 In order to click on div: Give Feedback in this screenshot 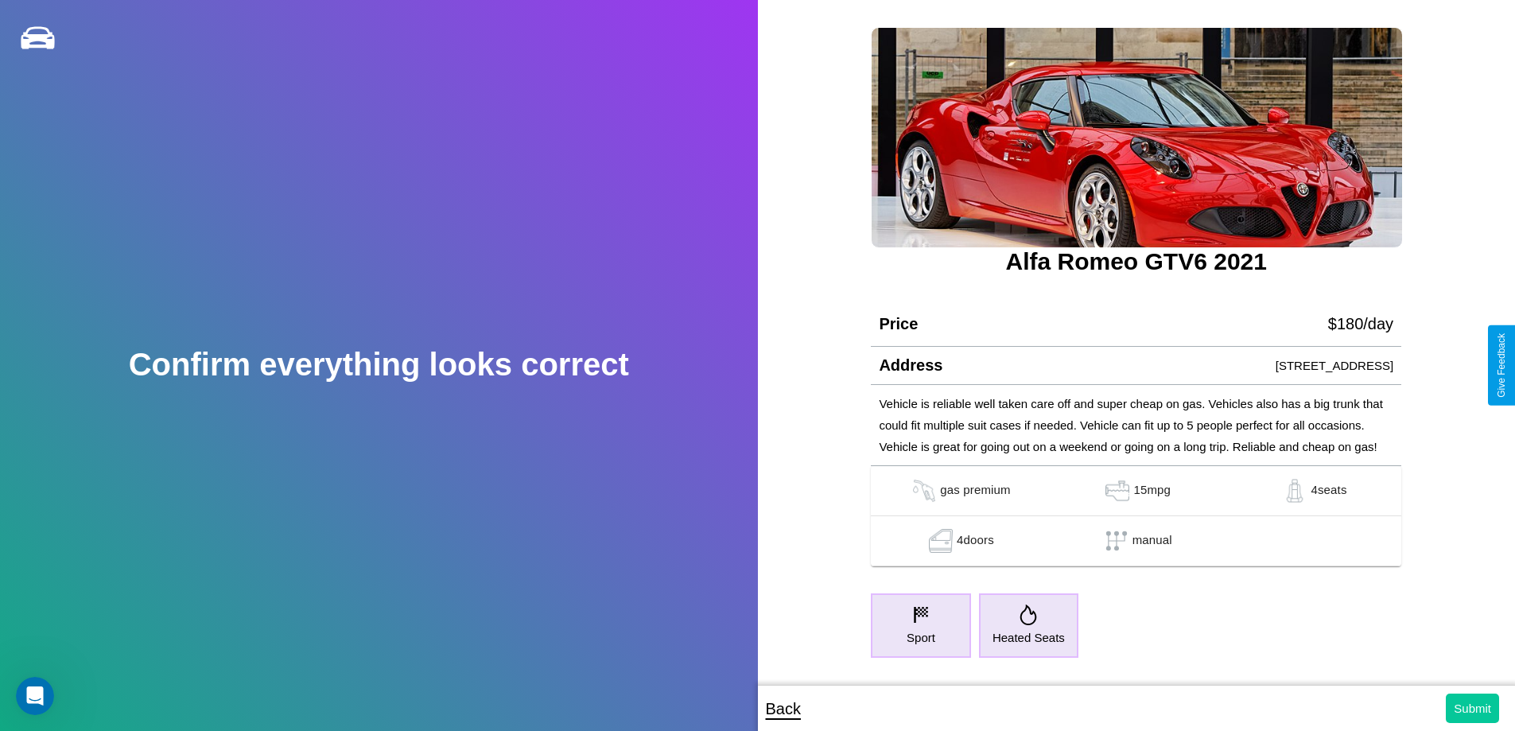, I will do `click(1501, 365)`.